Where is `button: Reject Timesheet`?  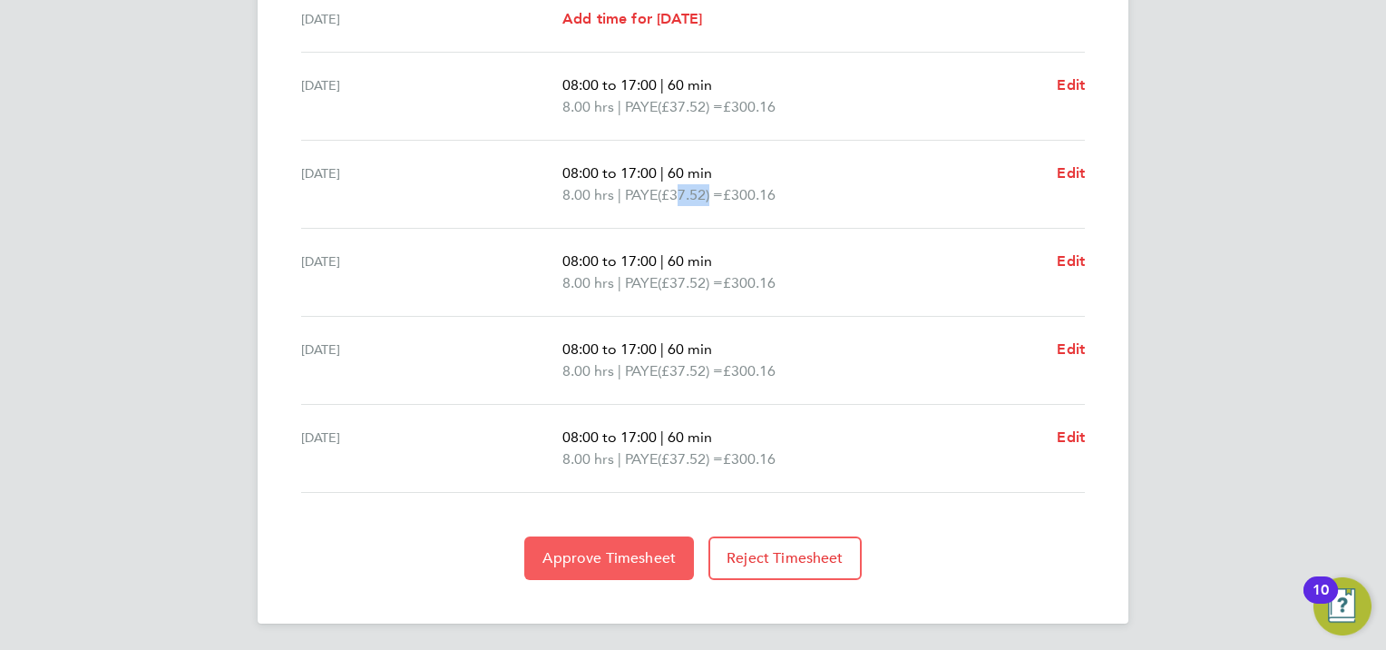
button: Reject Timesheet is located at coordinates (785, 558).